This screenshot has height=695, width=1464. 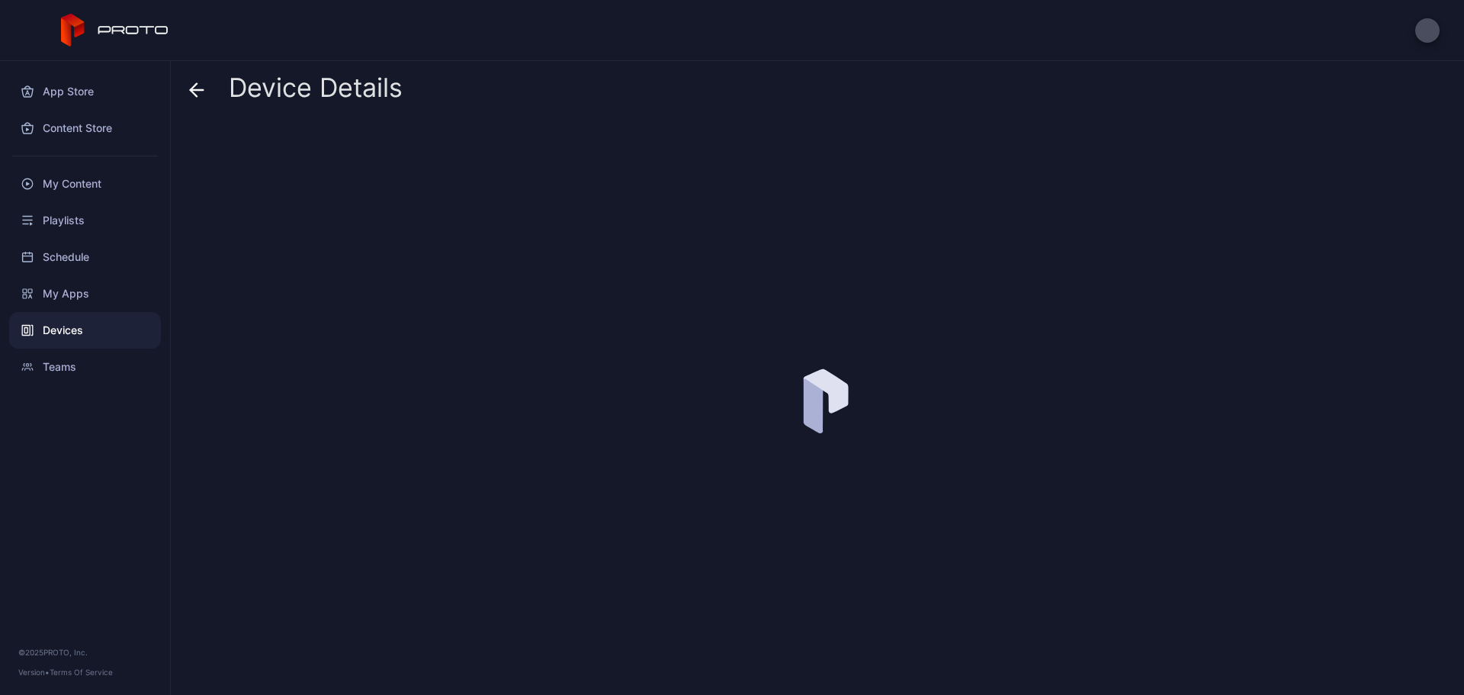 I want to click on span: Version •, so click(x=34, y=672).